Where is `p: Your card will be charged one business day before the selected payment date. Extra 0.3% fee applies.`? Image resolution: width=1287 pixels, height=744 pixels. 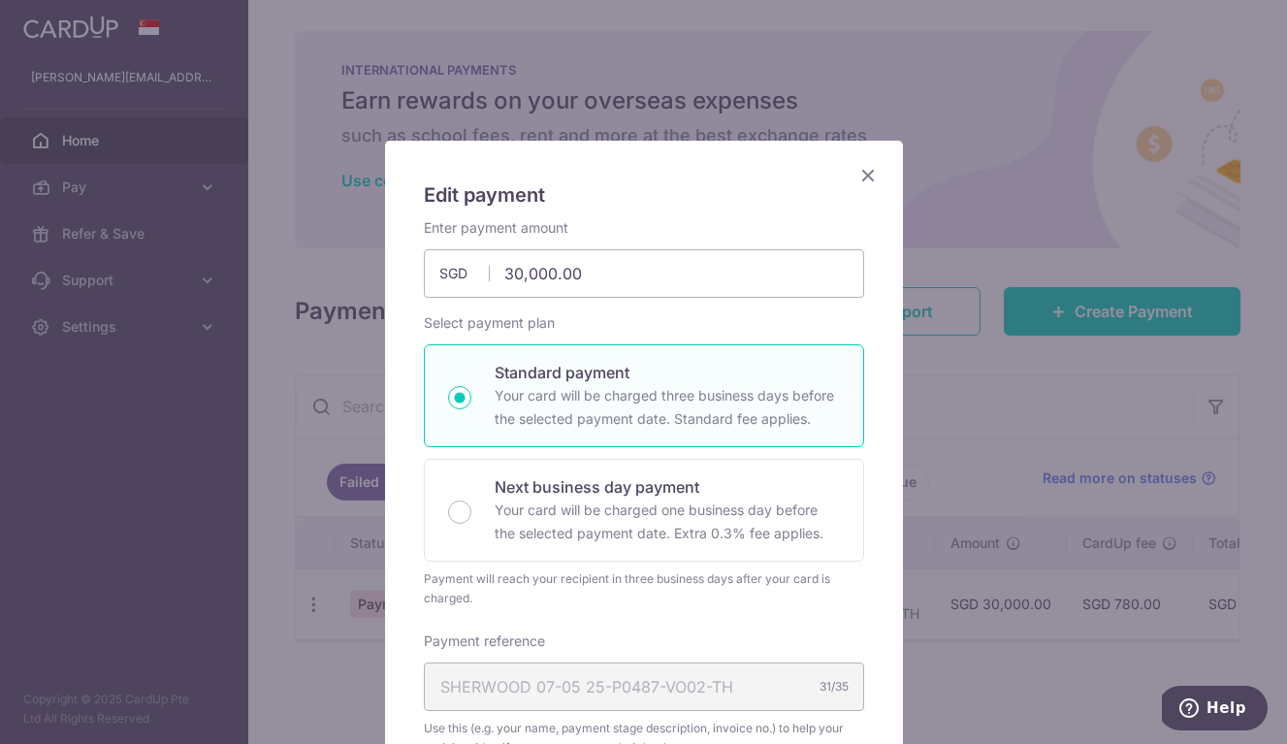 p: Your card will be charged one business day before the selected payment date. Extra 0.3% fee applies. is located at coordinates (667, 522).